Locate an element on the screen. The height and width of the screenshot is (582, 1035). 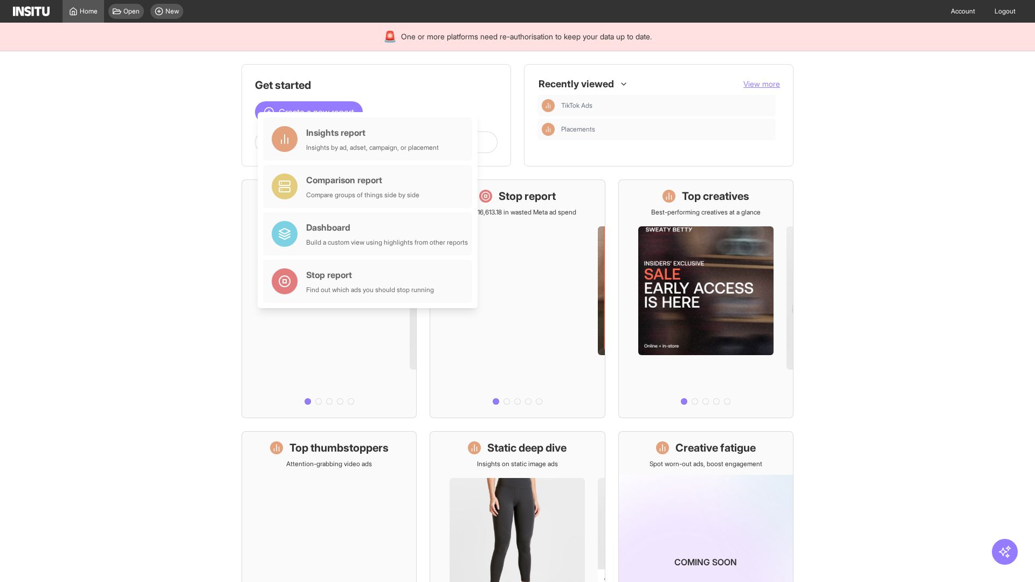
h1: Static deep dive is located at coordinates (527, 448).